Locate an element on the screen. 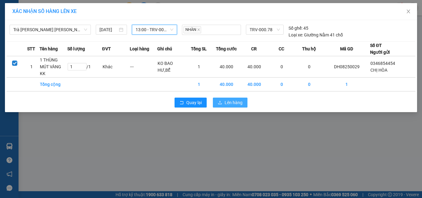 The image size is (422, 198). span: Tên hàng is located at coordinates (49, 49).